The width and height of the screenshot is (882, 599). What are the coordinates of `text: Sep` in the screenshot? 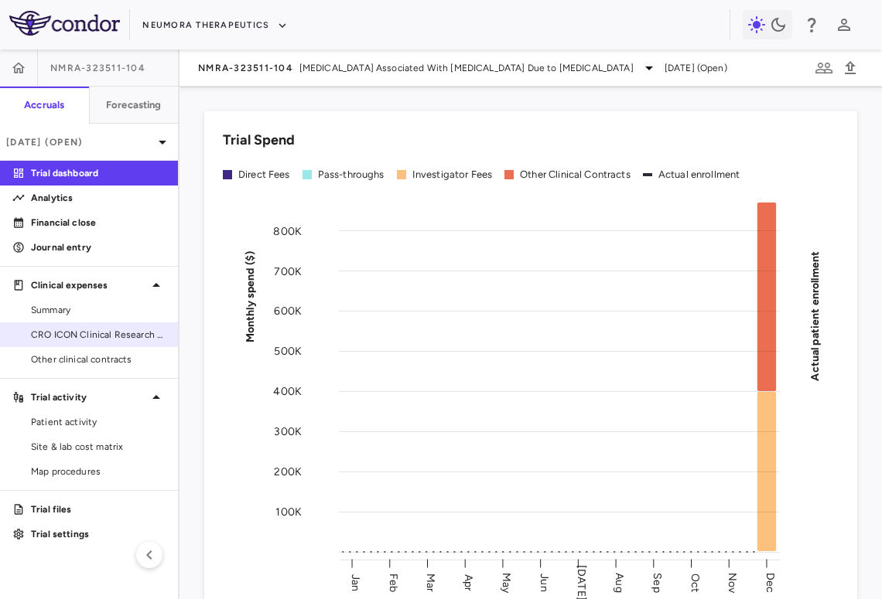 It's located at (657, 582).